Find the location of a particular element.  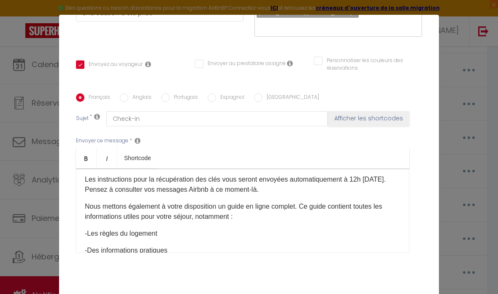

p: -Les règles du logement is located at coordinates (243, 233).